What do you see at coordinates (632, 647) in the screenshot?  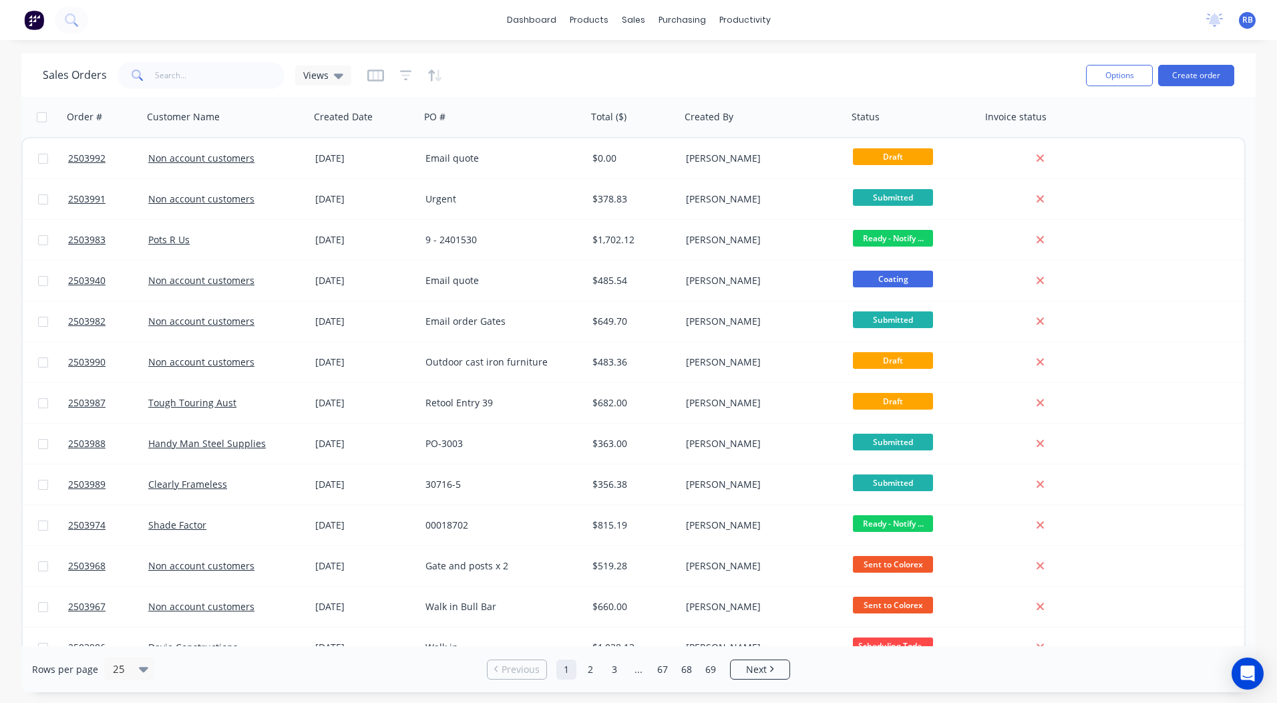 I see `div: $1,038.13` at bounding box center [632, 647].